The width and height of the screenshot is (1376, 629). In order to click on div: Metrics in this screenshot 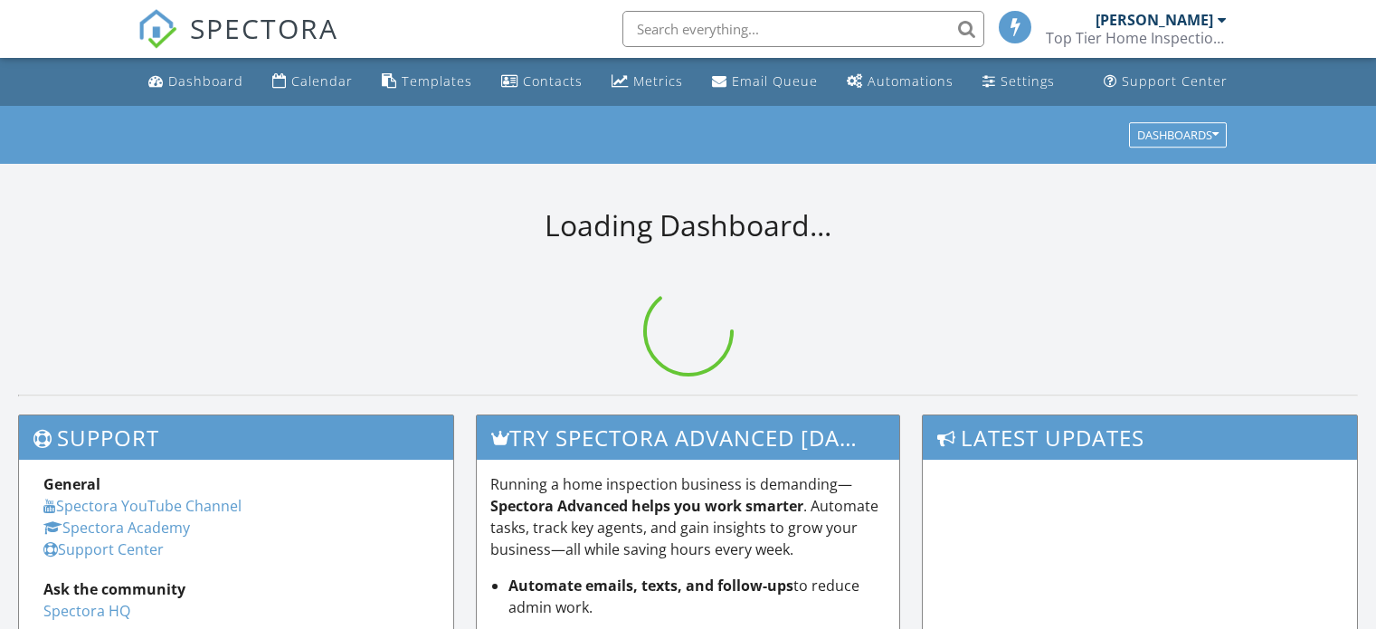, I will do `click(658, 81)`.